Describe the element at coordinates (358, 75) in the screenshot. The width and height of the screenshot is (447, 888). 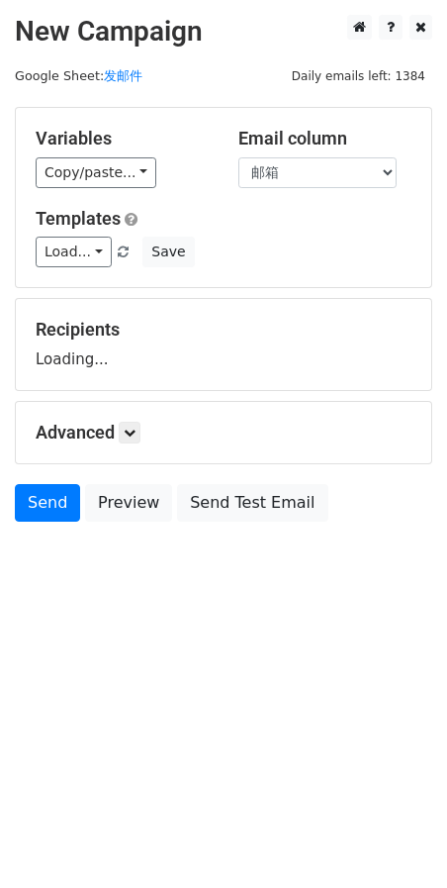
I see `a: Daily emails left: 1384` at that location.